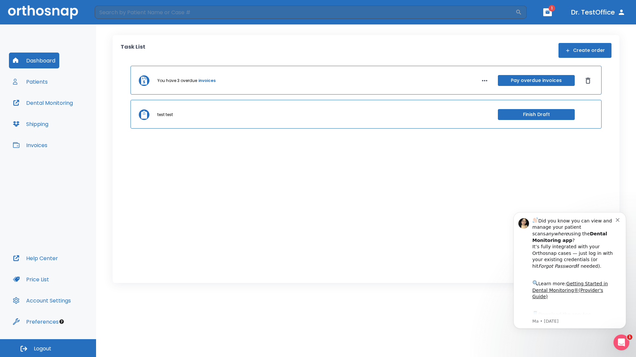 The width and height of the screenshot is (636, 357). What do you see at coordinates (305, 12) in the screenshot?
I see `input: Search by Patient Name or Case #` at bounding box center [305, 12].